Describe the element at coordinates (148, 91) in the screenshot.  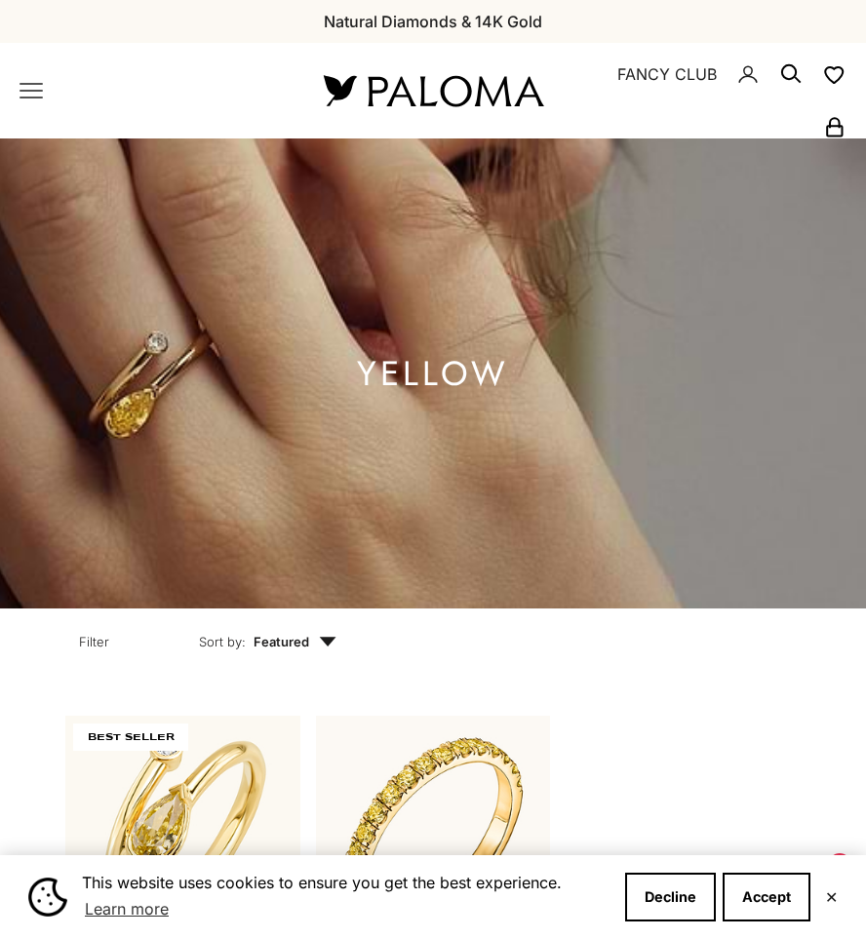
I see `nav: Primary navigation` at that location.